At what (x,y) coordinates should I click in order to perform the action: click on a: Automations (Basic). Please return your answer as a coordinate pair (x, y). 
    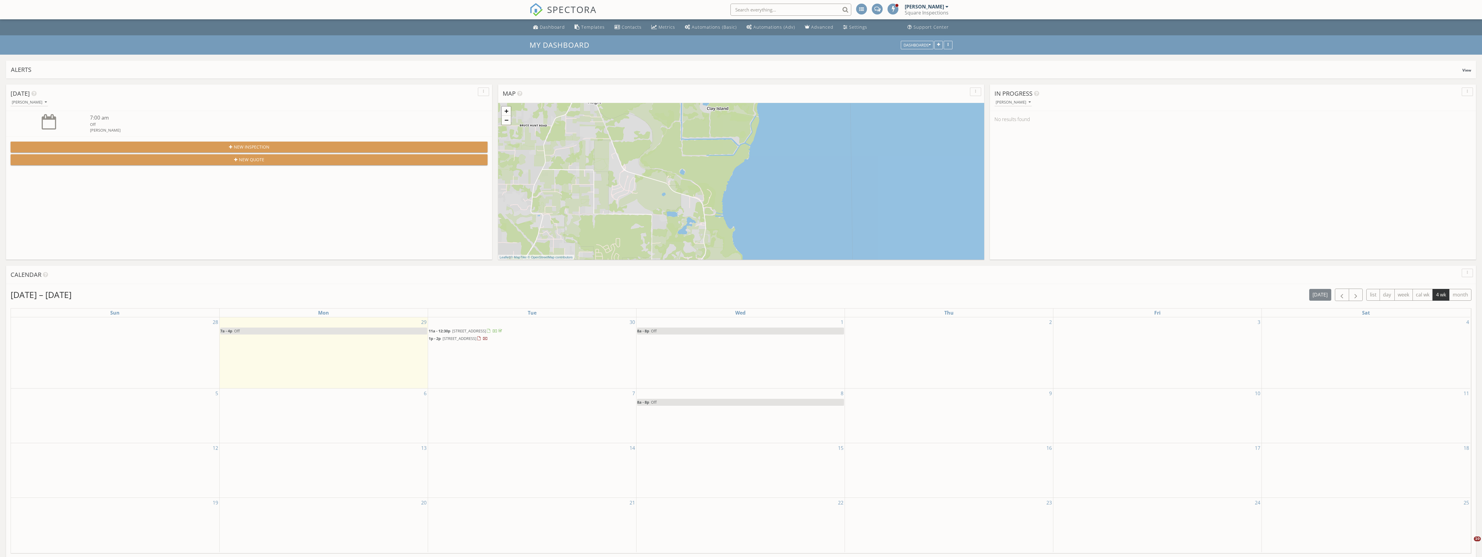
    Looking at the image, I should click on (711, 27).